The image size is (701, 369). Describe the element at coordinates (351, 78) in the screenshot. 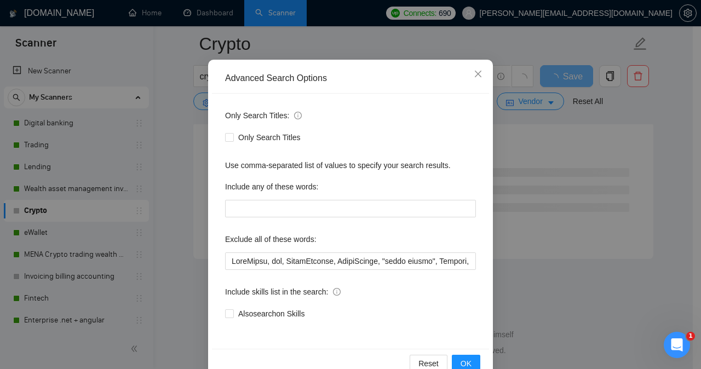

I see `div: Advanced Search Options` at that location.